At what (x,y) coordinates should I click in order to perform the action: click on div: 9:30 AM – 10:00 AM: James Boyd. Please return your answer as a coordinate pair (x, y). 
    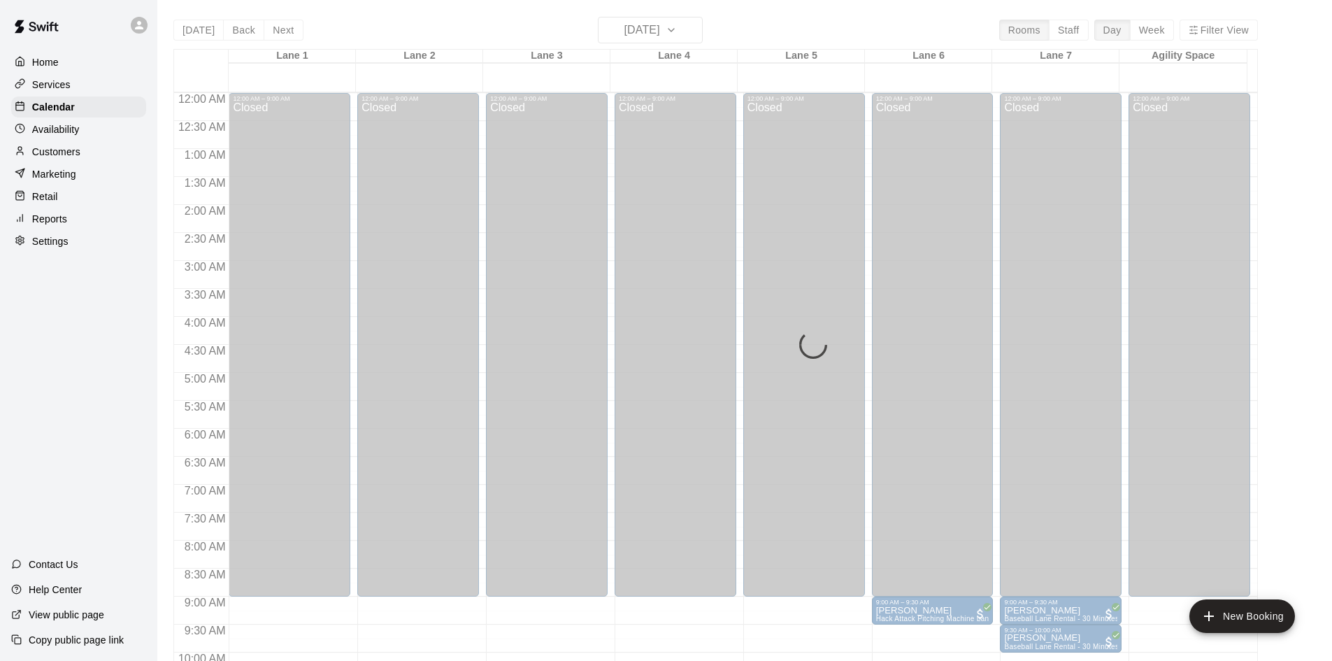
    Looking at the image, I should click on (1060, 638).